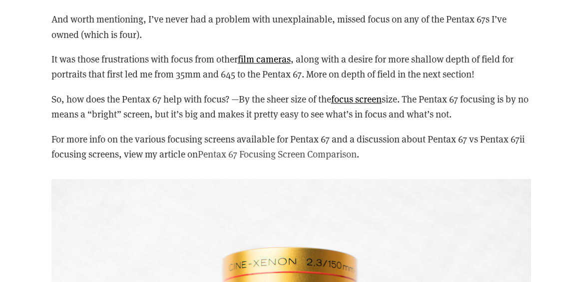 The width and height of the screenshot is (582, 282). What do you see at coordinates (264, 58) in the screenshot?
I see `a: film cameras` at bounding box center [264, 58].